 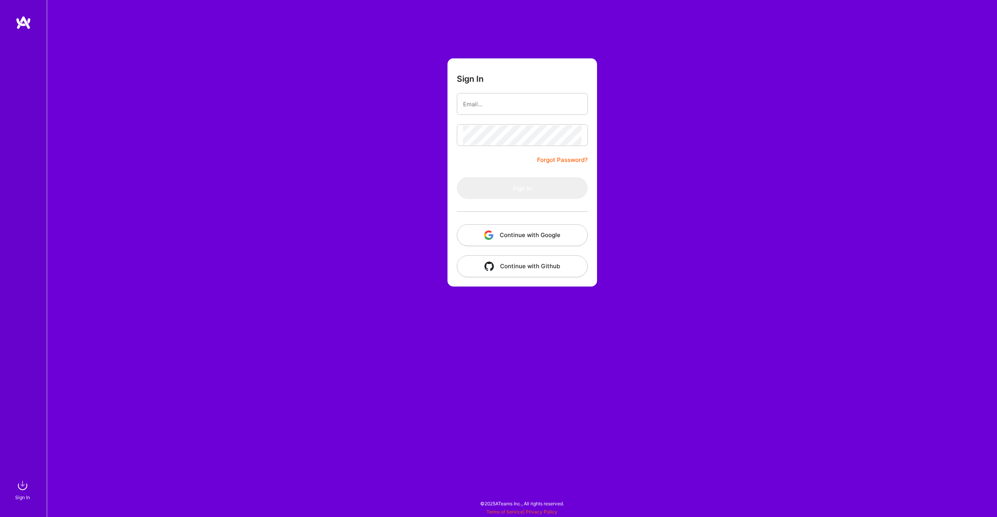 I want to click on div: © 2025 ATeams Inc., All rights reserved., so click(x=522, y=503).